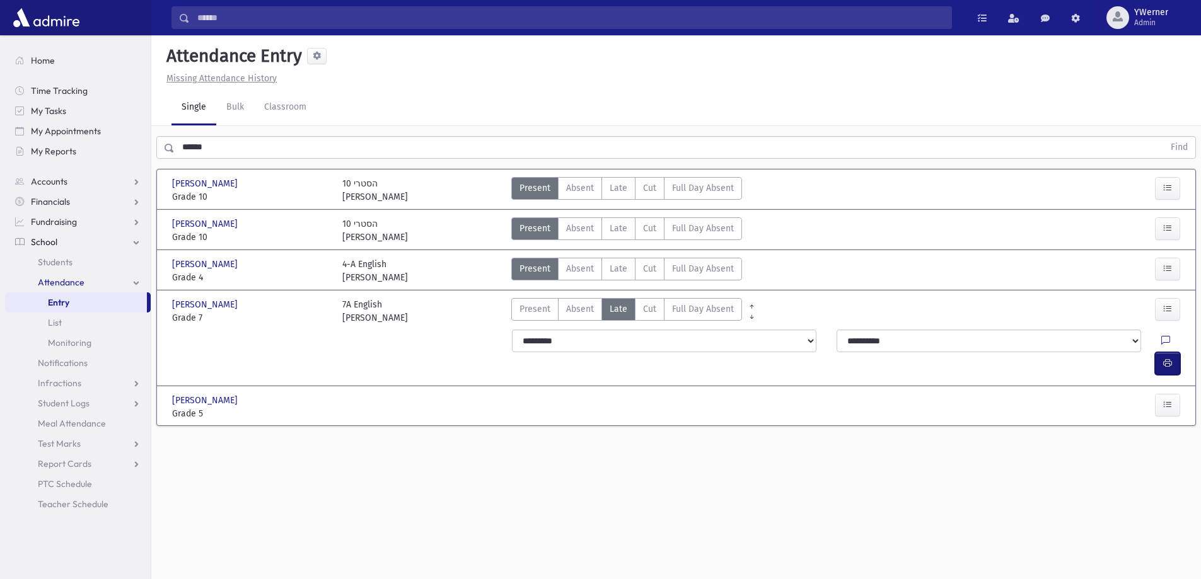 This screenshot has height=579, width=1201. Describe the element at coordinates (235, 108) in the screenshot. I see `a: Bulk` at that location.